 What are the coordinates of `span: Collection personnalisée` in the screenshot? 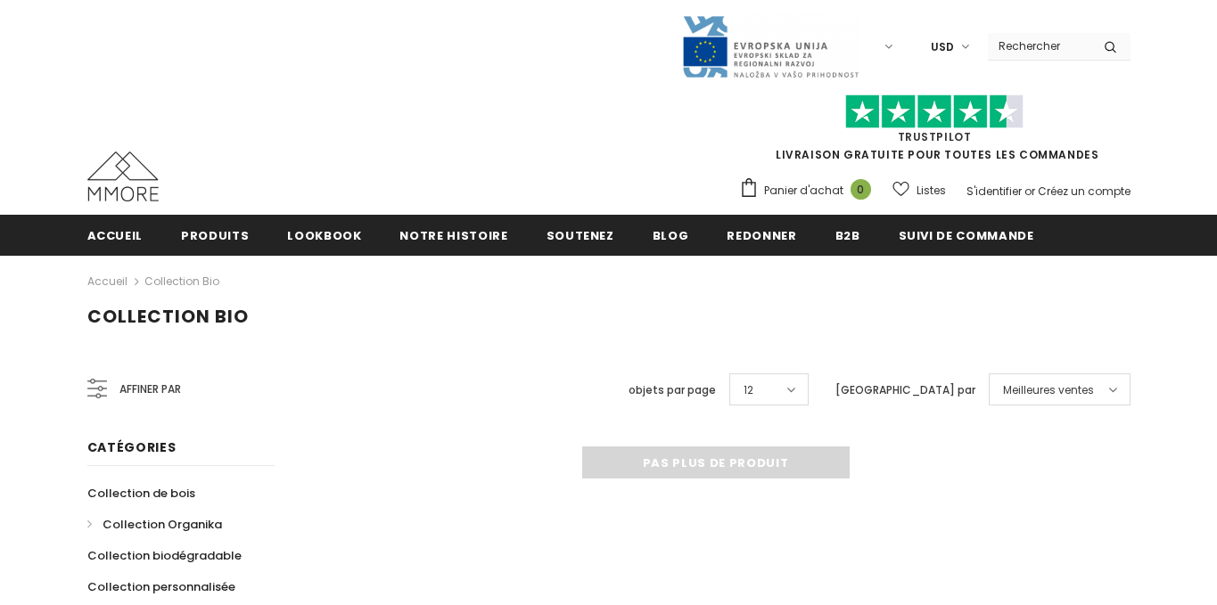 It's located at (161, 587).